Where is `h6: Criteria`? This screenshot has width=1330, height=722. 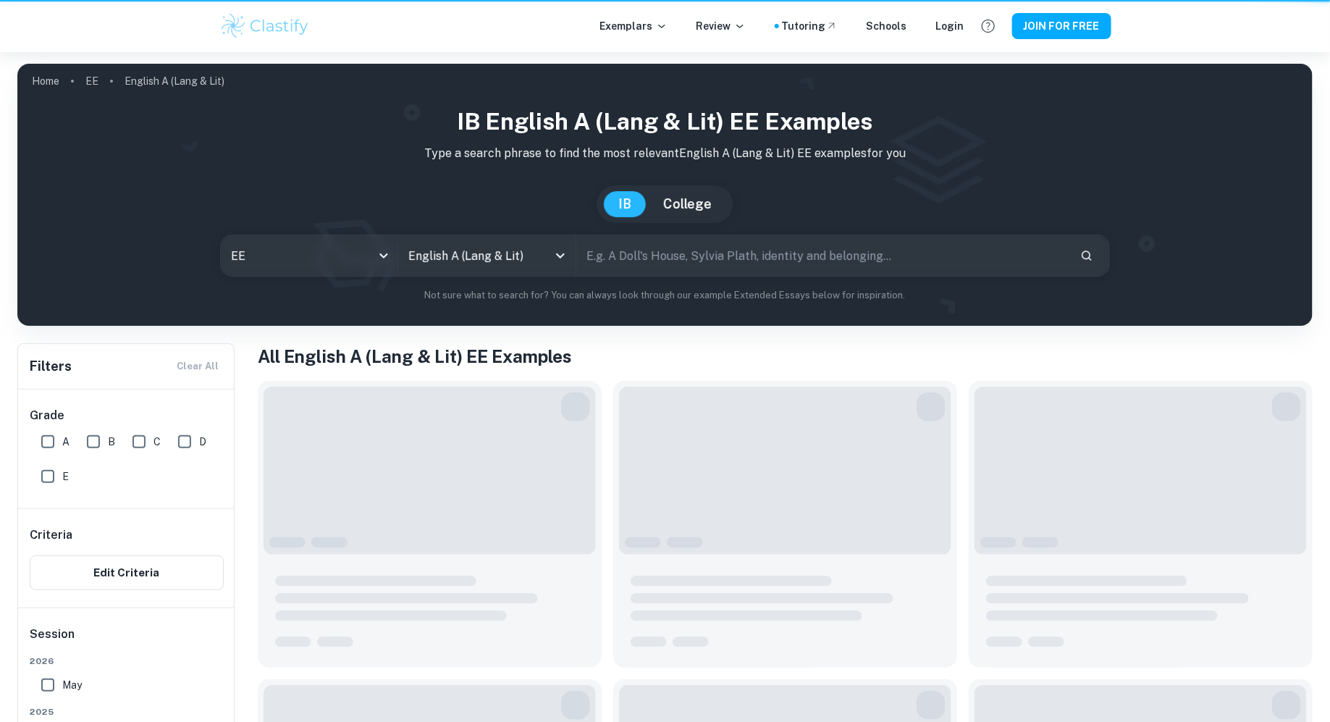
h6: Criteria is located at coordinates (51, 535).